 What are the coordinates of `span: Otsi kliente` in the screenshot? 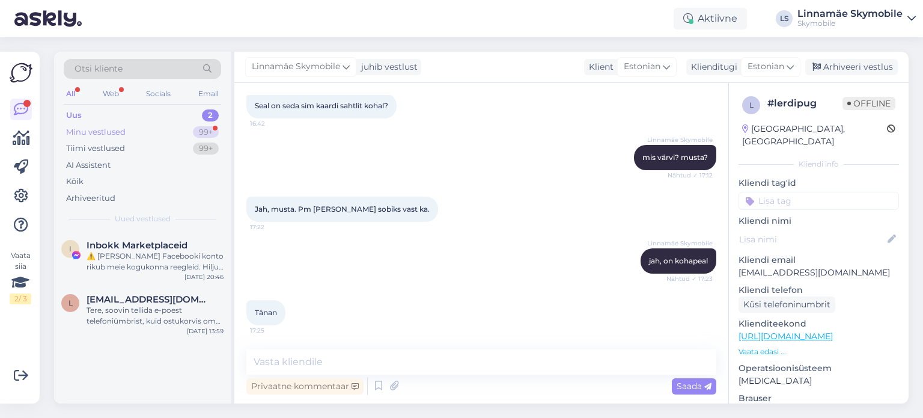 It's located at (99, 69).